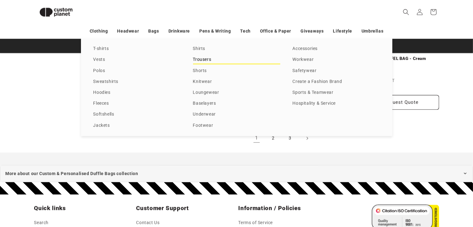 This screenshot has width=473, height=227. I want to click on a: Shirts, so click(237, 49).